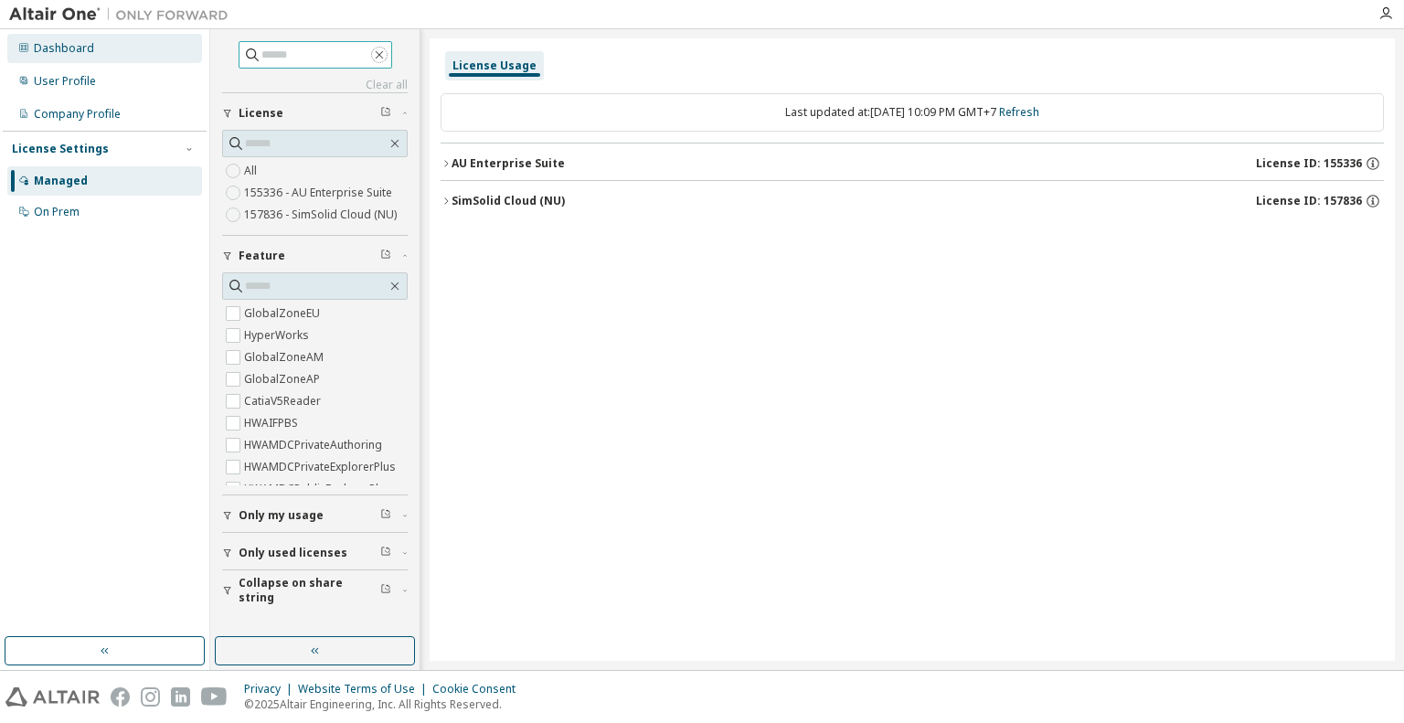 The width and height of the screenshot is (1404, 723). Describe the element at coordinates (314, 516) in the screenshot. I see `button: Only my usage` at that location.